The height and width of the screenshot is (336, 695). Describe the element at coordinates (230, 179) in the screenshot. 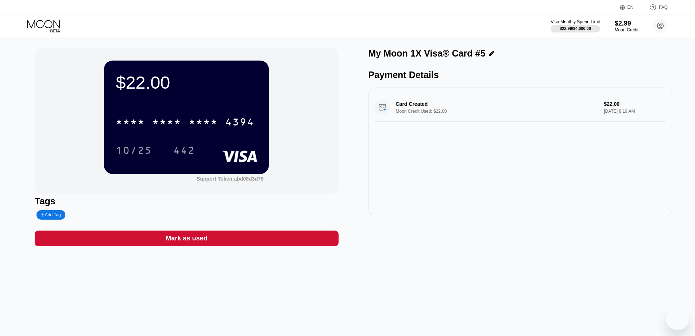

I see `div: Support Token: abd08d3d75` at that location.